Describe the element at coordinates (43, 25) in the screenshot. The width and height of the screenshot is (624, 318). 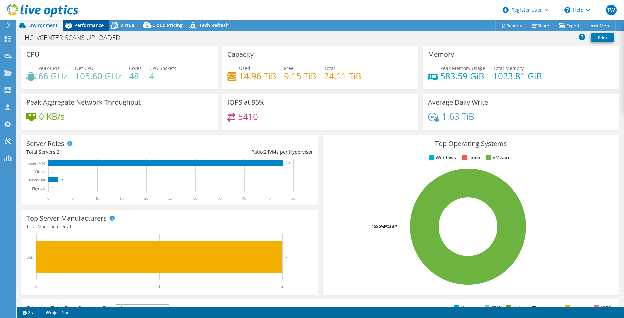
I see `span: Environment` at that location.